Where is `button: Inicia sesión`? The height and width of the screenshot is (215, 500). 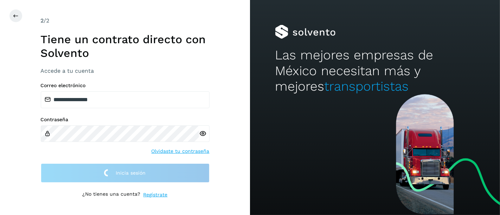
button: Inicia sesión is located at coordinates (125, 173).